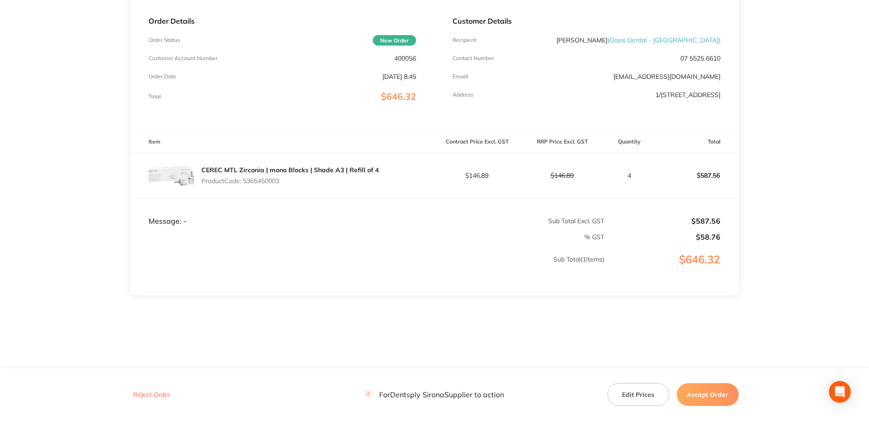 Image resolution: width=869 pixels, height=421 pixels. I want to click on button: Edit Prices, so click(639, 395).